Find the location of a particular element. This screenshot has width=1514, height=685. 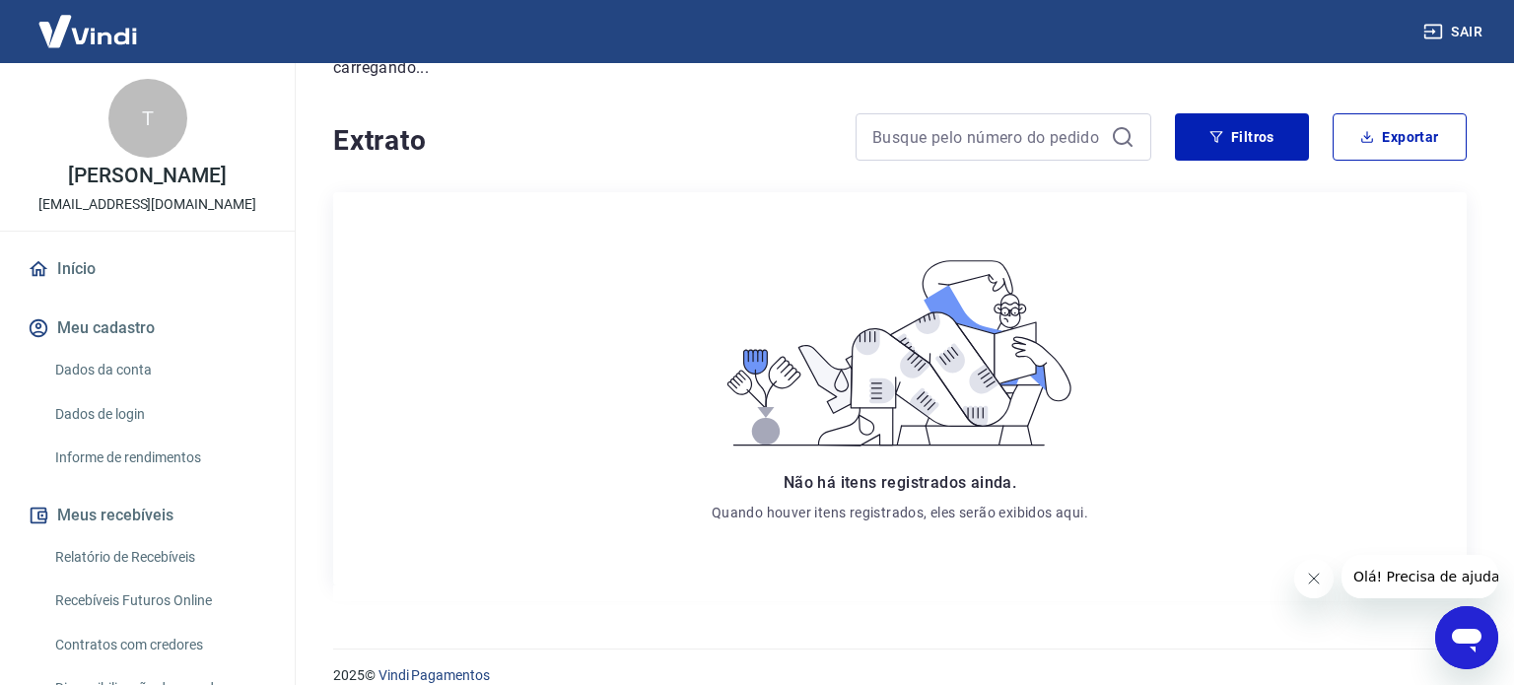

a: Dados da conta is located at coordinates (159, 370).